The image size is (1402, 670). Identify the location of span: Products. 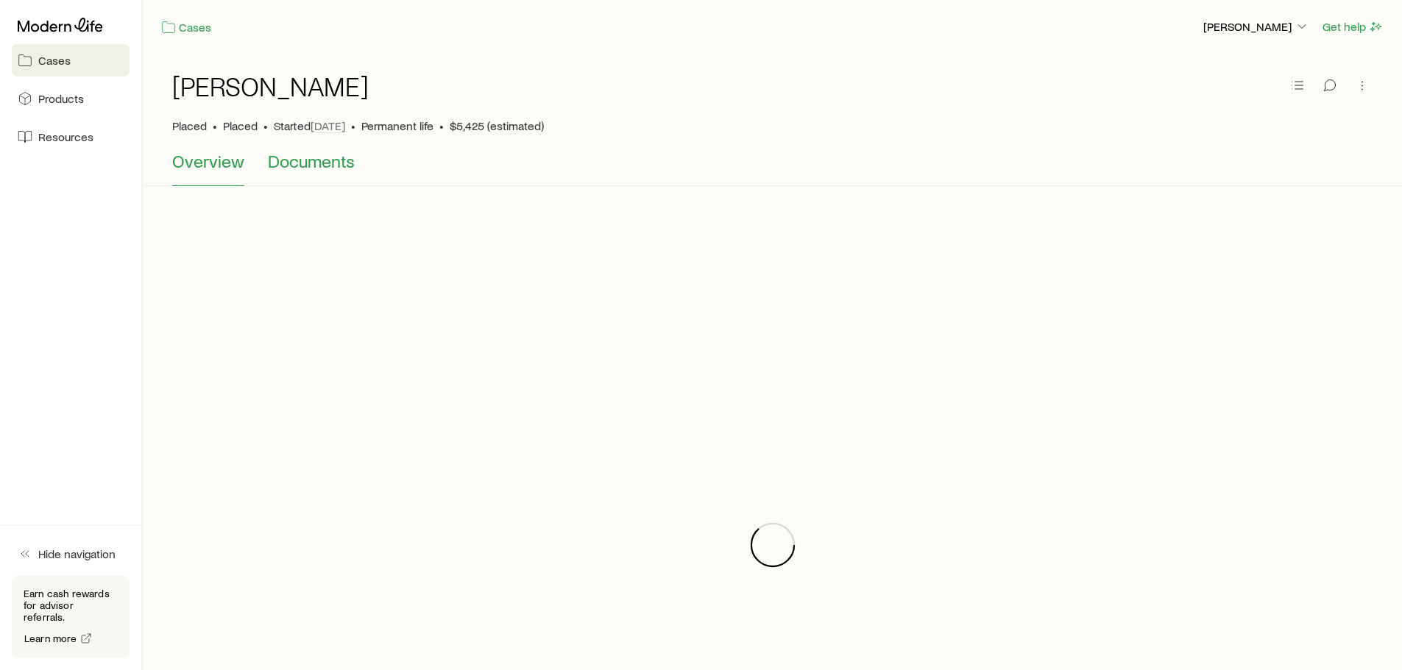
(61, 99).